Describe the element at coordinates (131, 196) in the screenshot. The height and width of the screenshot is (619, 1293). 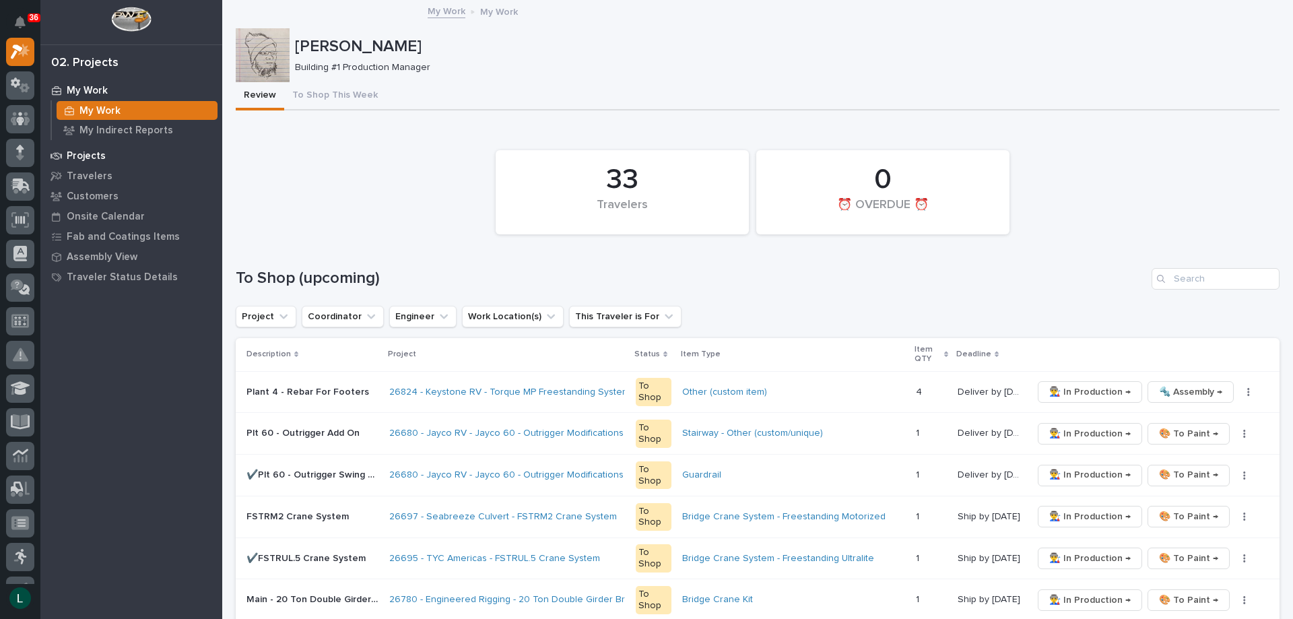
I see `a: Customers` at that location.